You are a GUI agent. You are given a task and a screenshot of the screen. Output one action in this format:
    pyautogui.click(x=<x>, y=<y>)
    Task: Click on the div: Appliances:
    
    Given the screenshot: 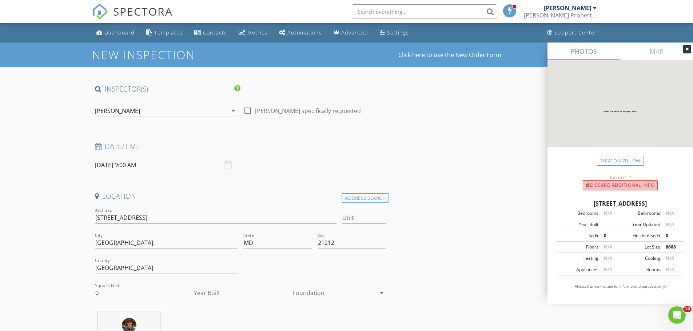 What is the action you would take?
    pyautogui.click(x=579, y=270)
    